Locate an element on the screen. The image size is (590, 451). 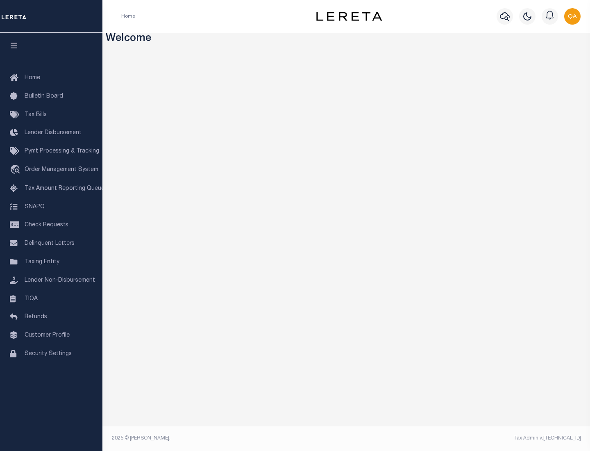
span: Bulletin Board is located at coordinates (44, 96).